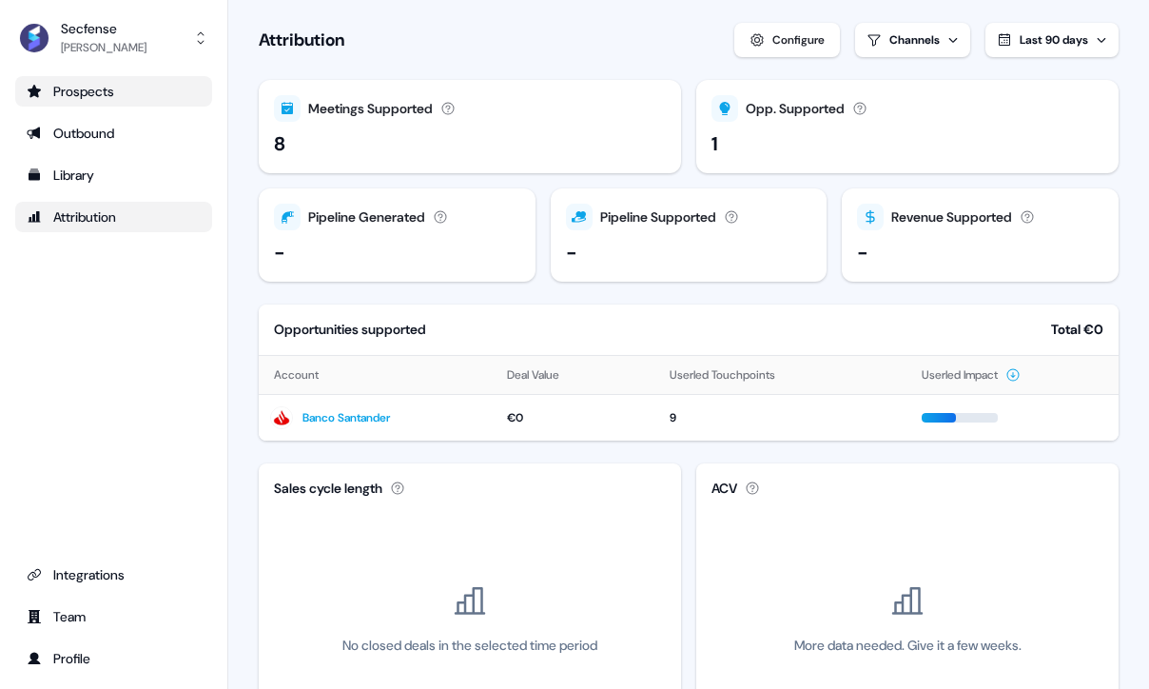  I want to click on div: Opportunities supported, so click(350, 329).